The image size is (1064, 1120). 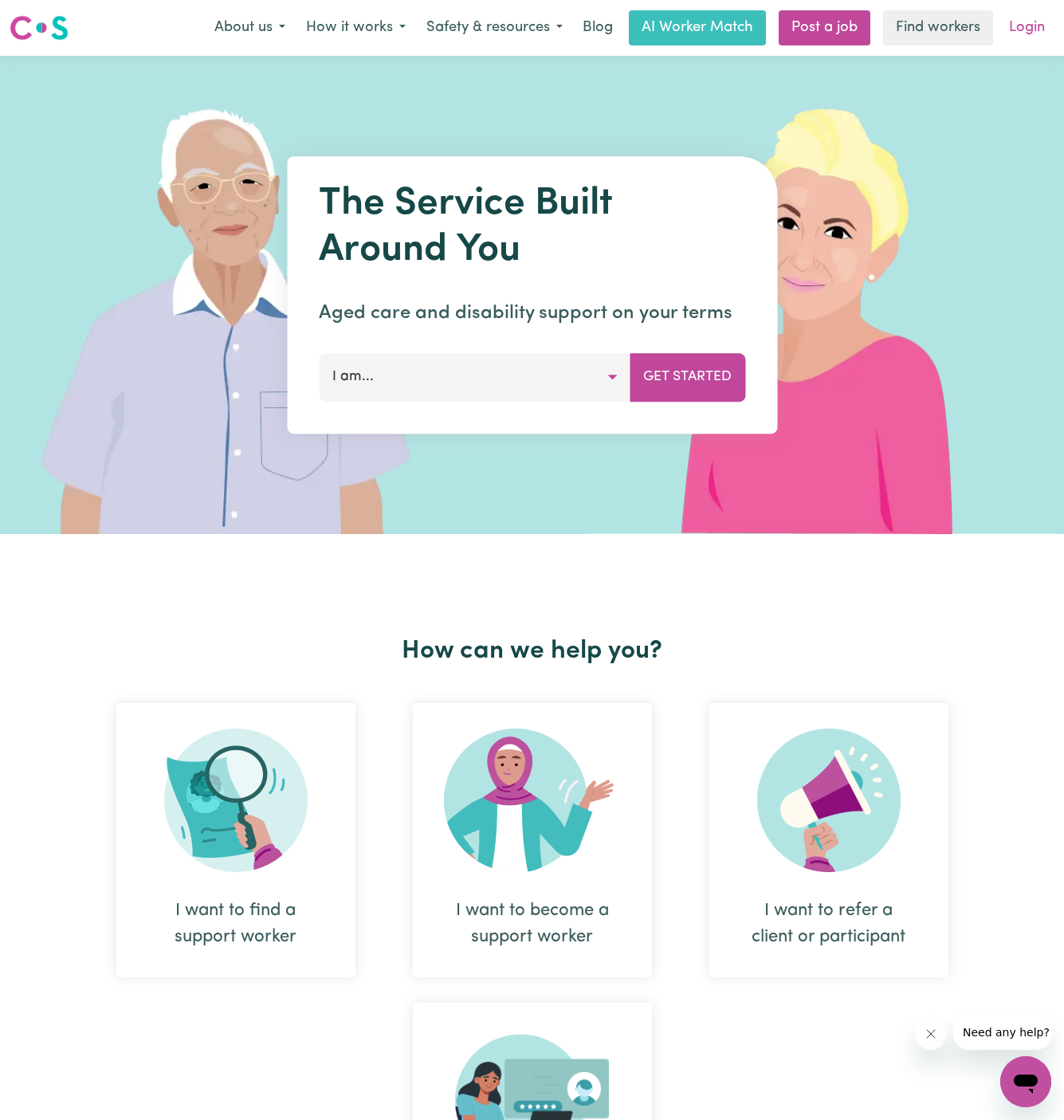 What do you see at coordinates (532, 227) in the screenshot?
I see `h1: The Service Built Around You` at bounding box center [532, 227].